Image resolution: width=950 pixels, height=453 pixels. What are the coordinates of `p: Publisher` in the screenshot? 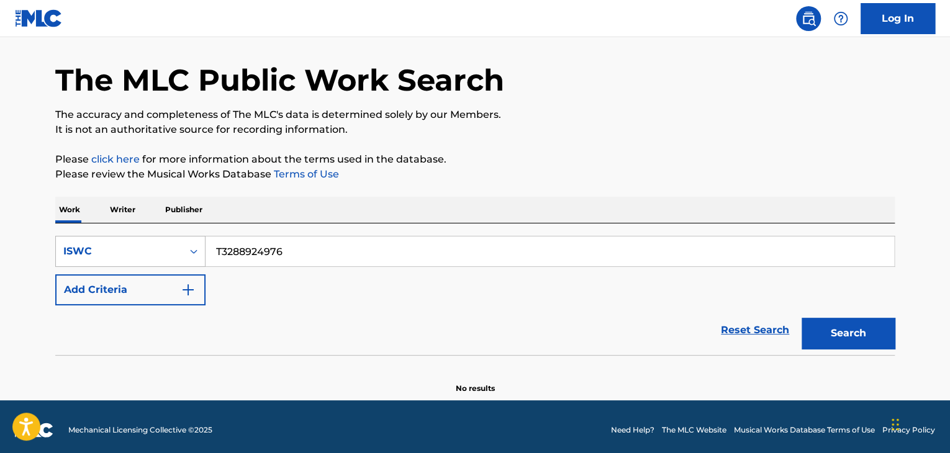 It's located at (184, 210).